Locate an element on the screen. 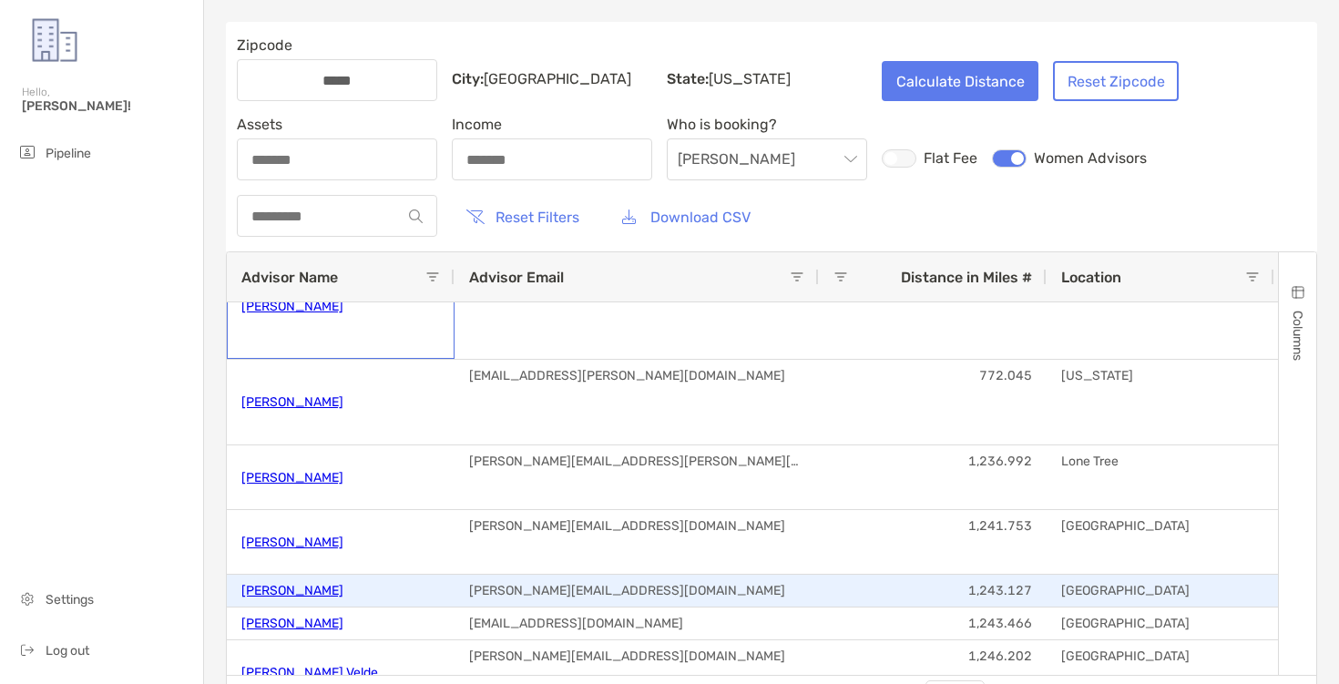 The image size is (1339, 684). div: 1,241.753 is located at coordinates (933, 542).